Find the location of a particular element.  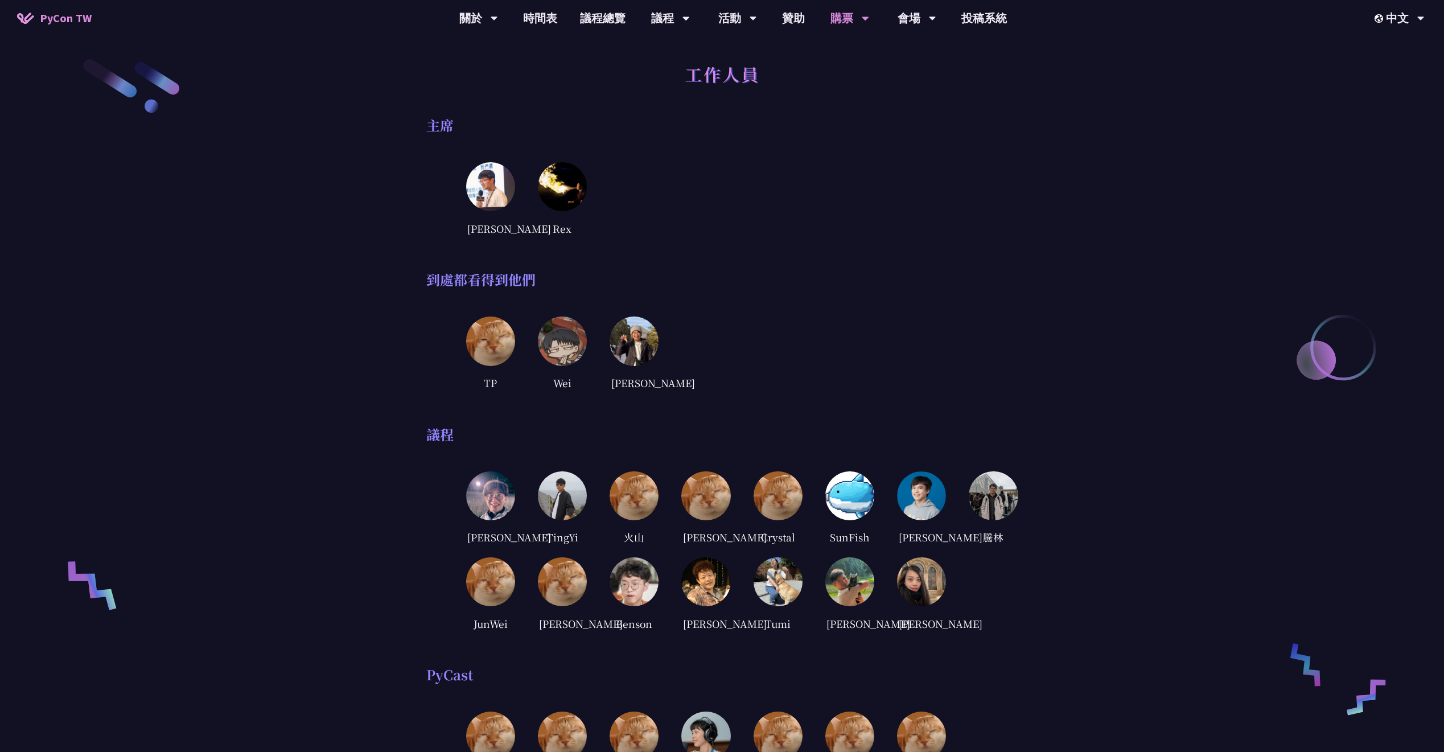

div: Wei is located at coordinates (562, 383).